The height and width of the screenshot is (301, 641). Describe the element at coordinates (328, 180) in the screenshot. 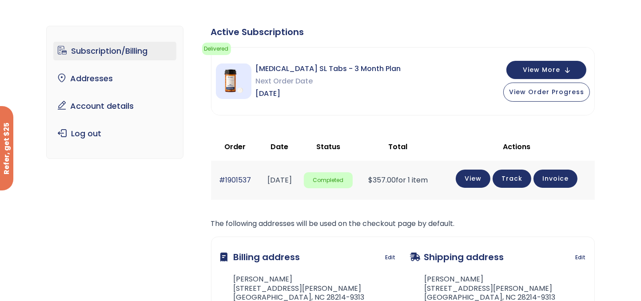

I see `span: Completed` at that location.